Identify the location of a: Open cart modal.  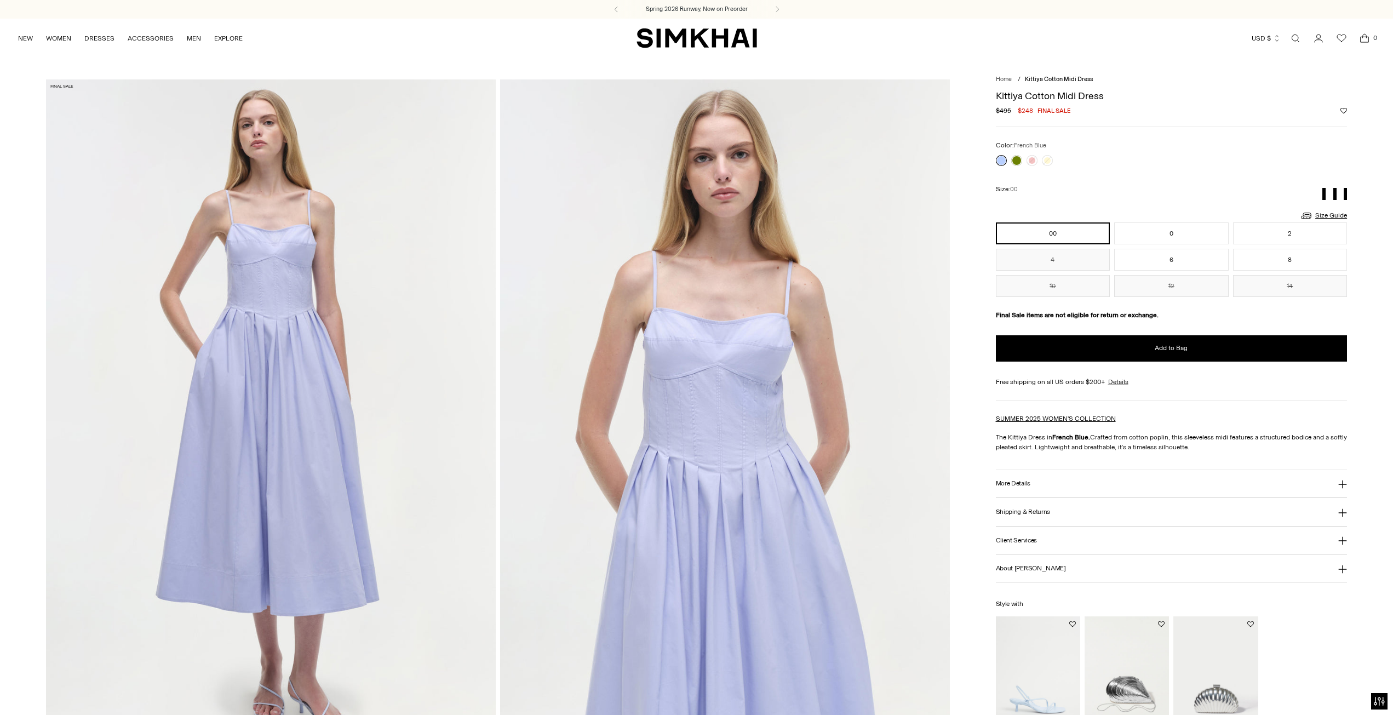
(1365, 38).